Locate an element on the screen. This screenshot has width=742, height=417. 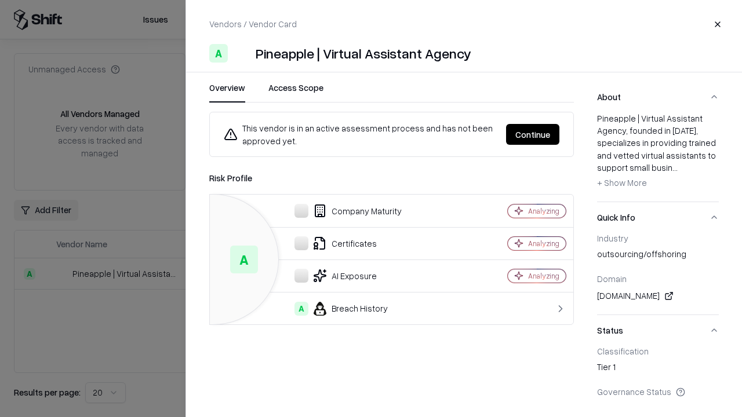
div: This vendor is in an active assessment process and has not been approved yet. is located at coordinates (360, 135).